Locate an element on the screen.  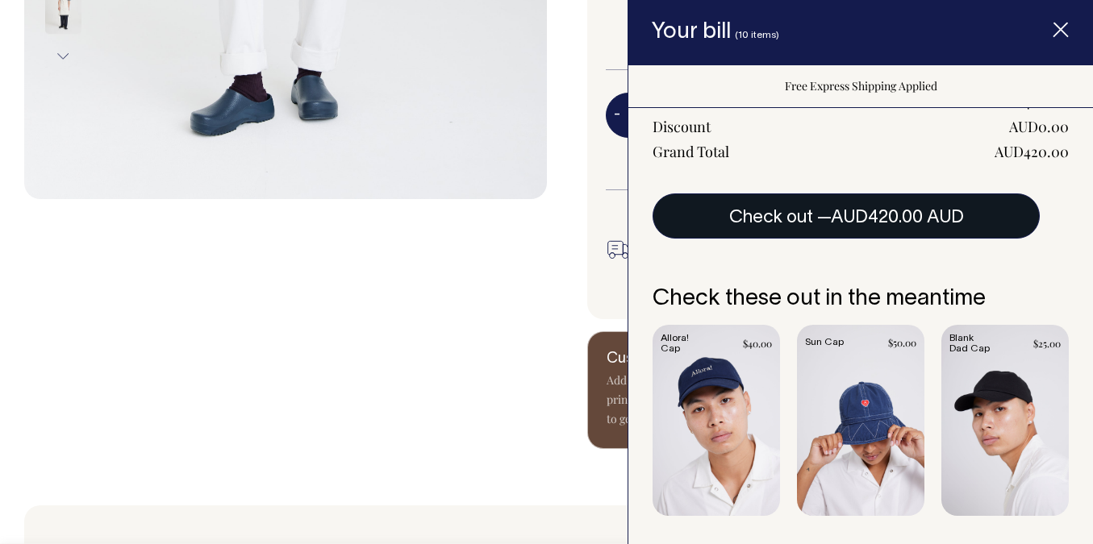
div: AUD420.00 is located at coordinates (1032, 152).